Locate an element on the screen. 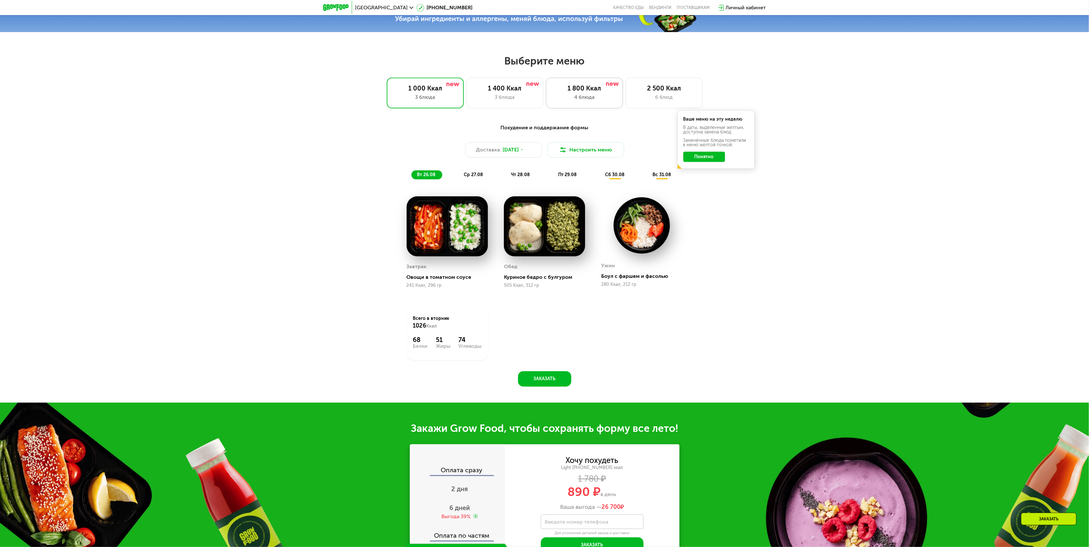 The height and width of the screenshot is (547, 1089). div: Углеводы is located at coordinates (470, 346).